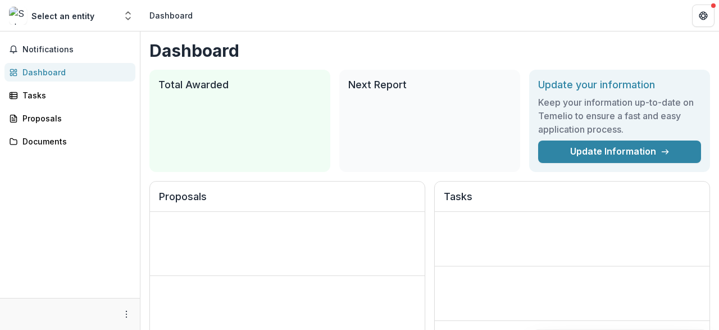  What do you see at coordinates (703, 16) in the screenshot?
I see `button: Get Help` at bounding box center [703, 16].